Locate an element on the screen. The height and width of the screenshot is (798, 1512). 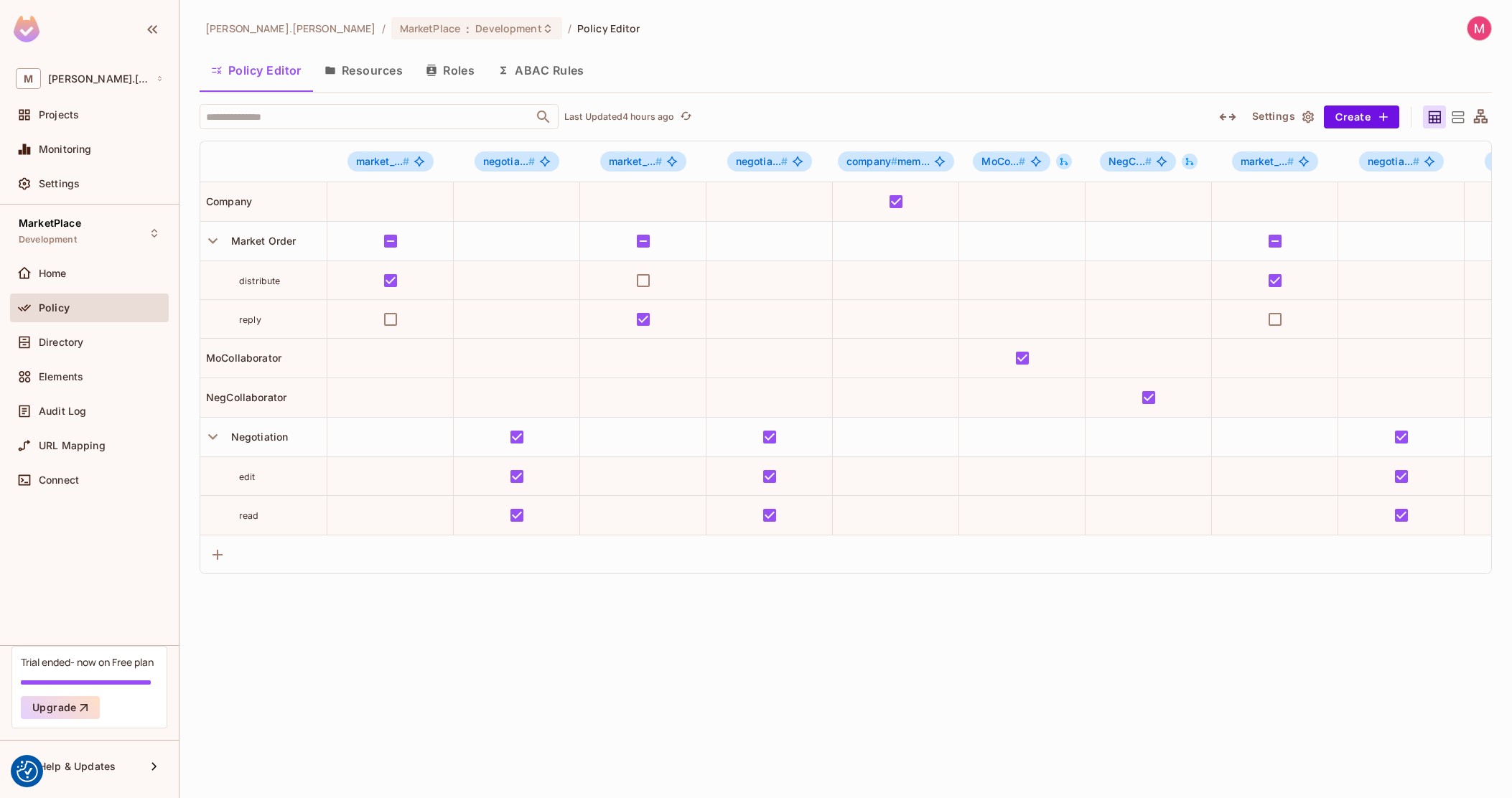
img: Revisit consent button is located at coordinates (28, 771).